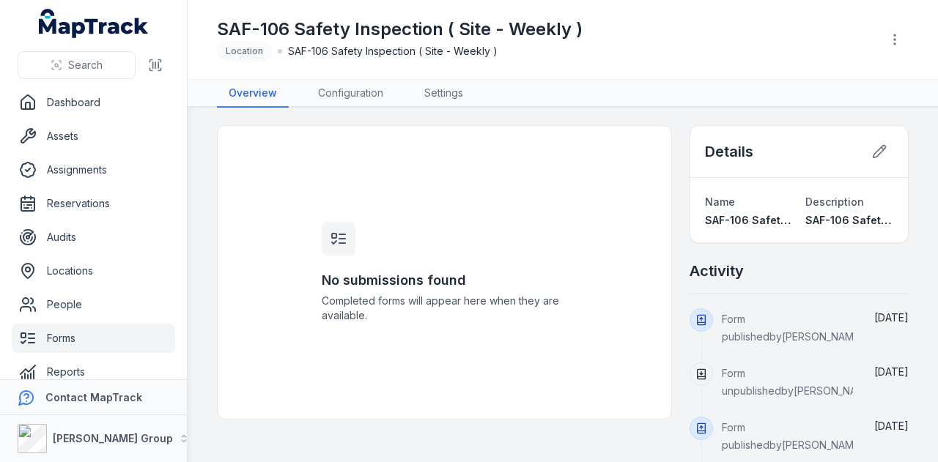 The width and height of the screenshot is (938, 462). Describe the element at coordinates (350, 94) in the screenshot. I see `a: Configuration` at that location.